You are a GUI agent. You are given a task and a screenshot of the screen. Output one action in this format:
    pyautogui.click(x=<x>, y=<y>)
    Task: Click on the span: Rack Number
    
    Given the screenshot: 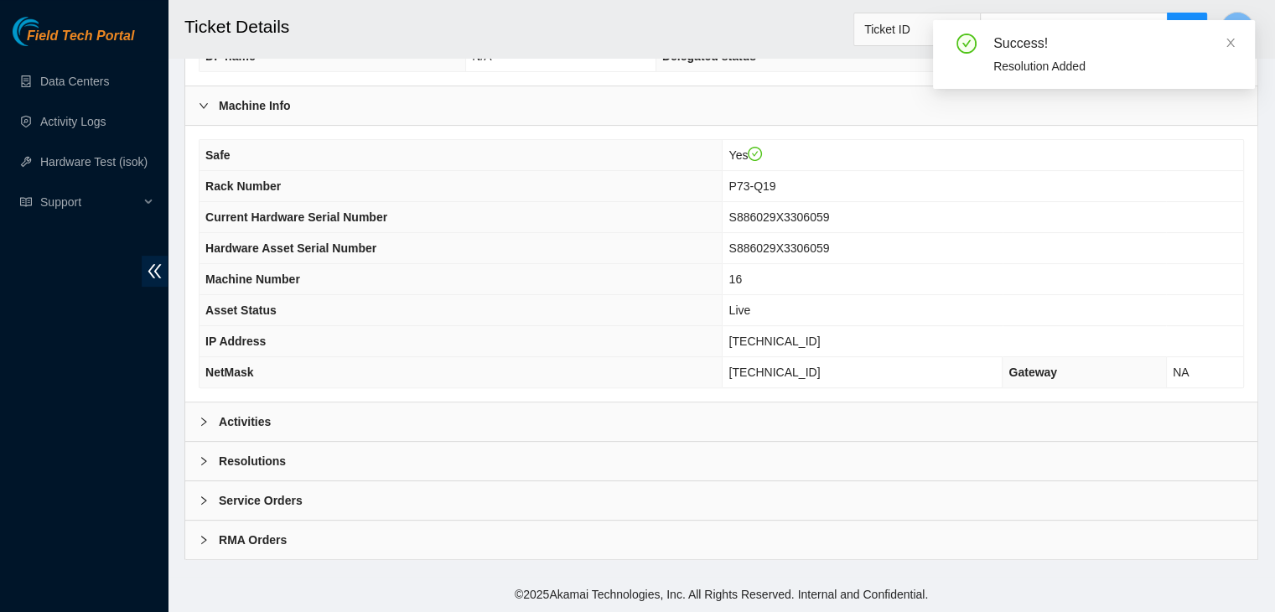 What is the action you would take?
    pyautogui.click(x=243, y=186)
    